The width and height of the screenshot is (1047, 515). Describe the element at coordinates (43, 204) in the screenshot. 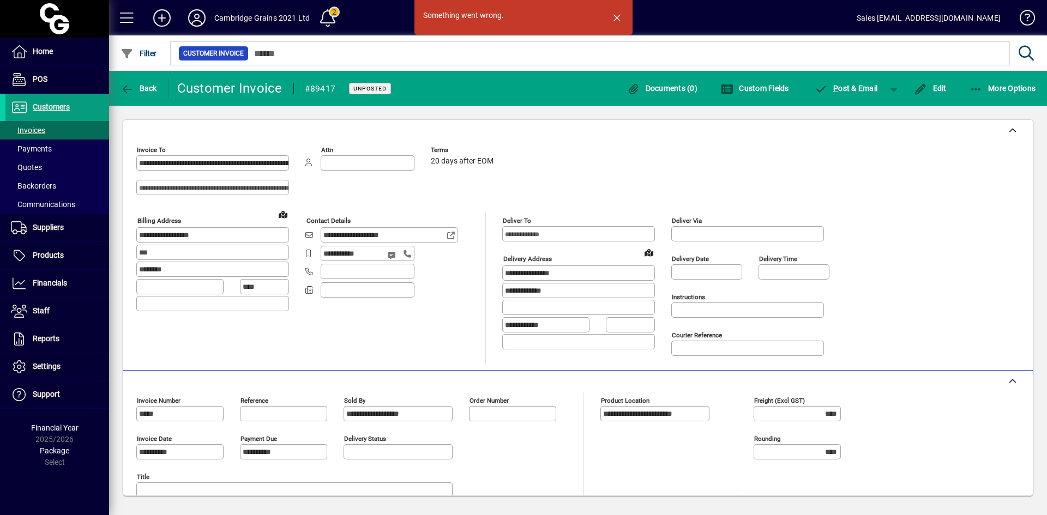

I see `span: Communications` at that location.